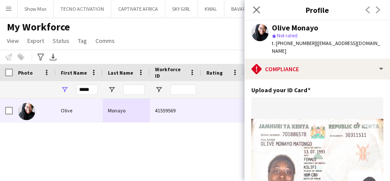  Describe the element at coordinates (82, 9) in the screenshot. I see `button: TECNO ACTIVATION` at that location.